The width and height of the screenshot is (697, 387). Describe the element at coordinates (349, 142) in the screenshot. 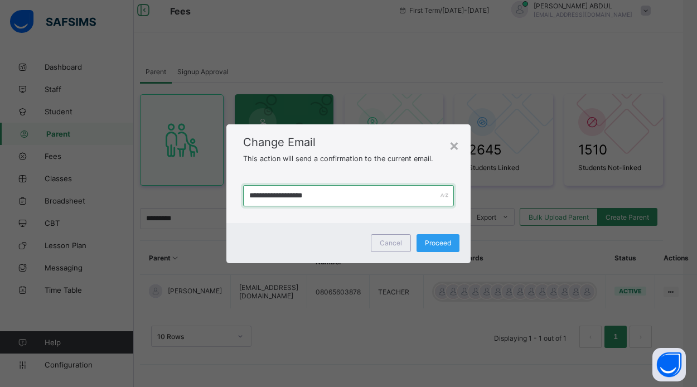

I see `span: Change Email` at that location.